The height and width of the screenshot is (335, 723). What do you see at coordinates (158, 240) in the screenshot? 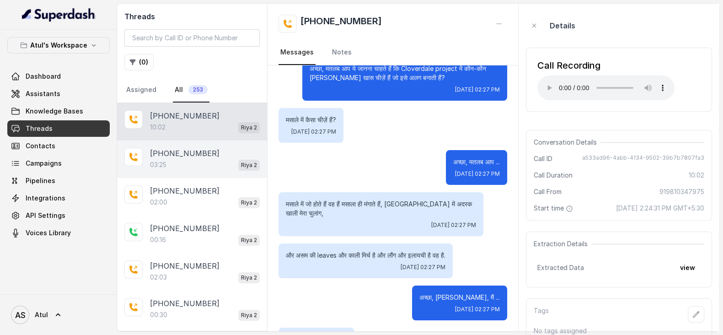
I see `p: 00:16` at bounding box center [158, 240].